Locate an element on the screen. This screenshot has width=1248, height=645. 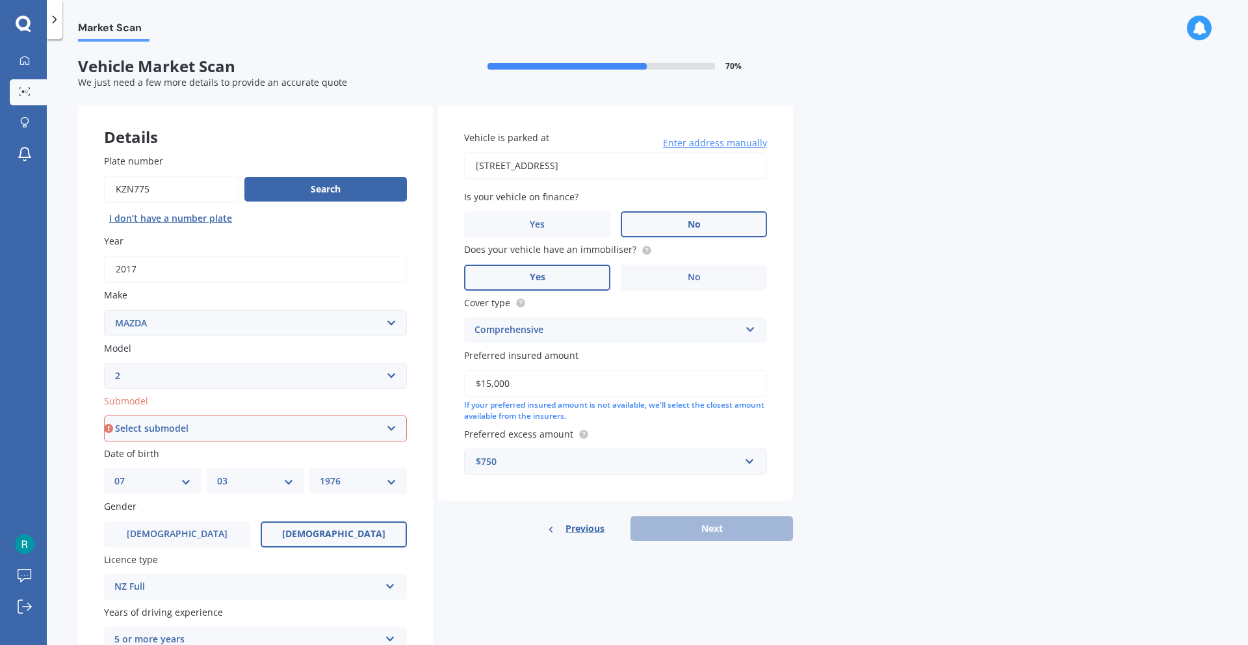
span: Licence type is located at coordinates (131, 559).